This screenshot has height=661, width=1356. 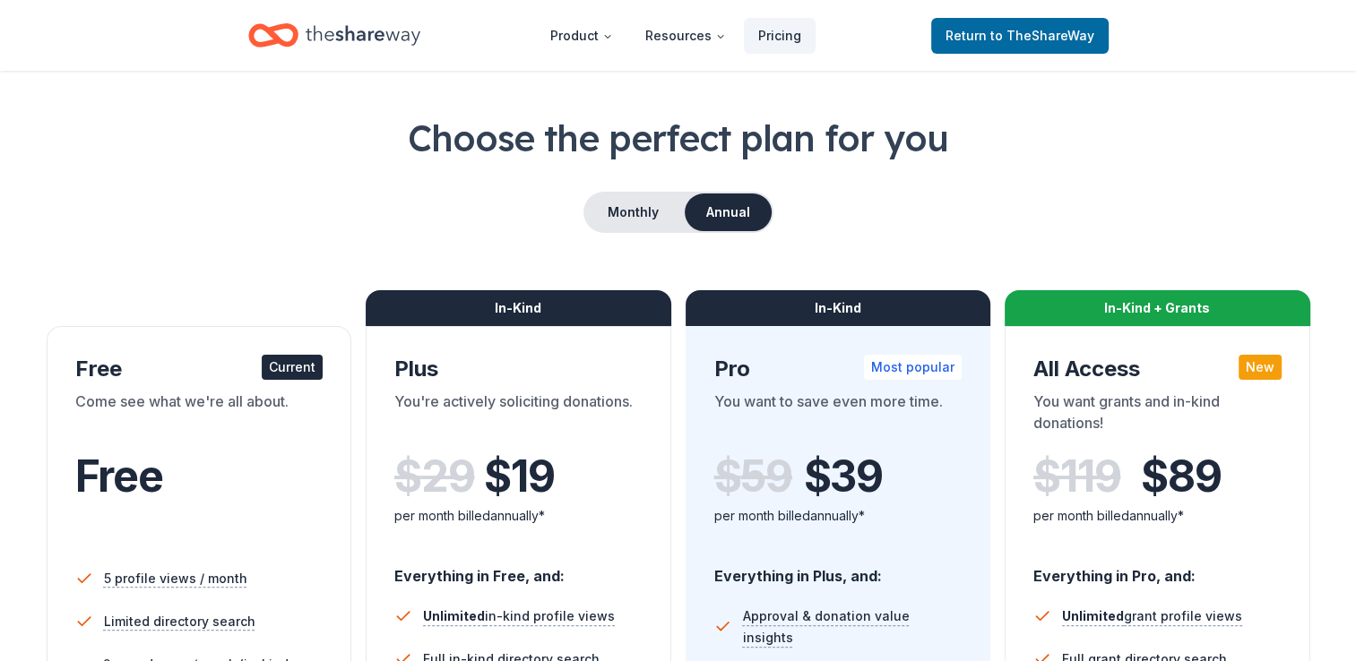 I want to click on a: Returnto TheShareWay, so click(x=1020, y=36).